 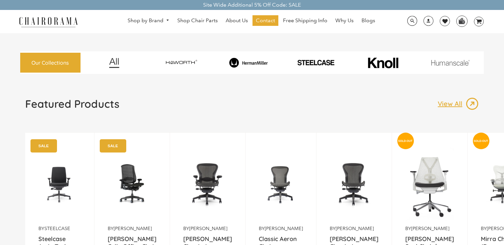 What do you see at coordinates (237, 21) in the screenshot?
I see `a: About Us` at bounding box center [237, 21].